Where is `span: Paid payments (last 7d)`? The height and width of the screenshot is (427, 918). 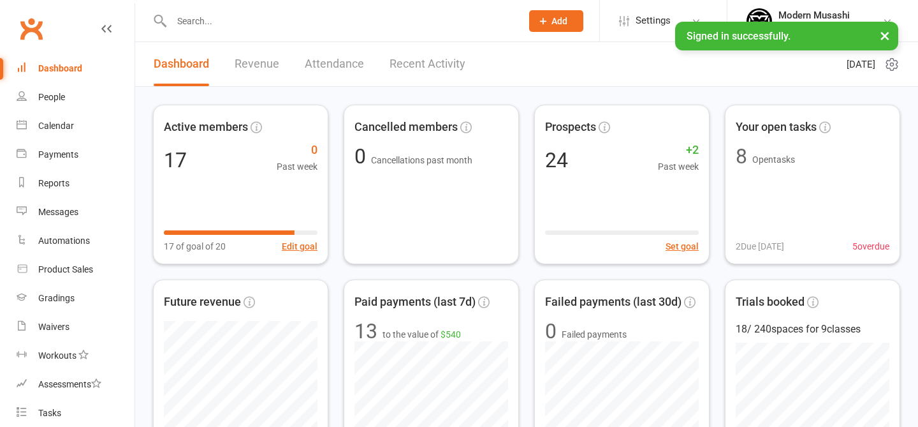
span: Paid payments (last 7d) is located at coordinates (415, 302).